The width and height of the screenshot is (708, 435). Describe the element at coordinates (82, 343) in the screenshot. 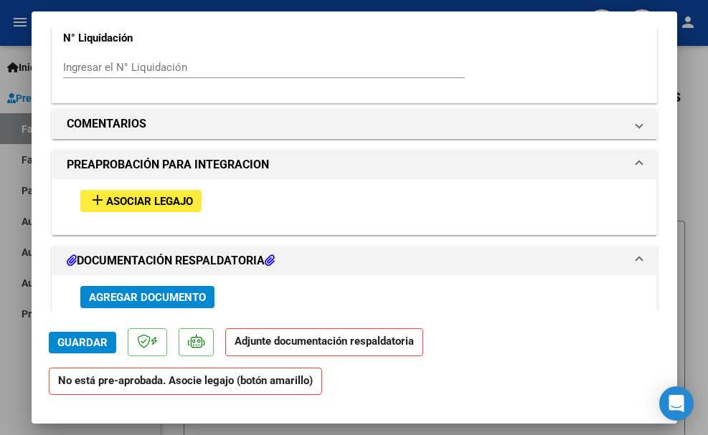

I see `span: Guardar` at that location.